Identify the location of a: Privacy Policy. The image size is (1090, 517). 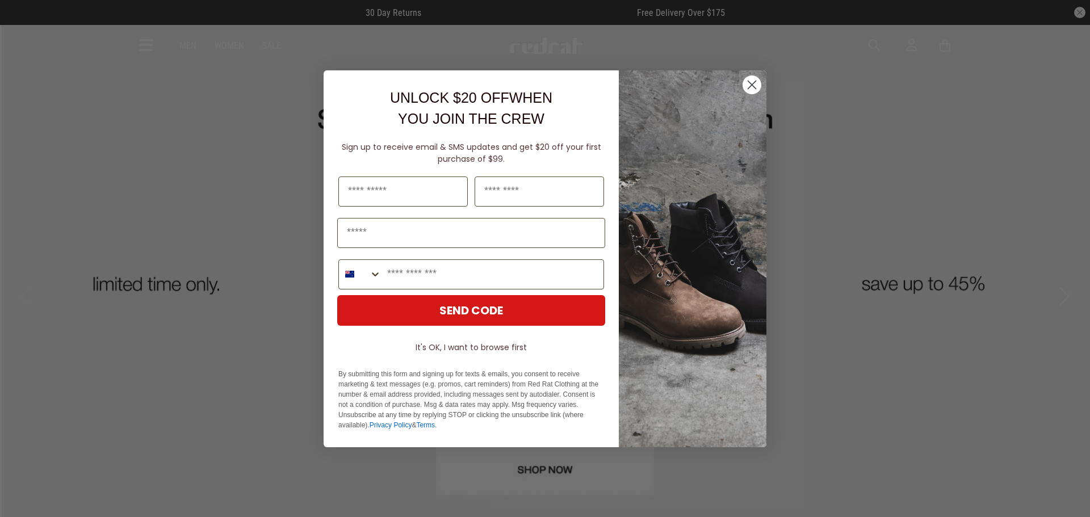
(391, 425).